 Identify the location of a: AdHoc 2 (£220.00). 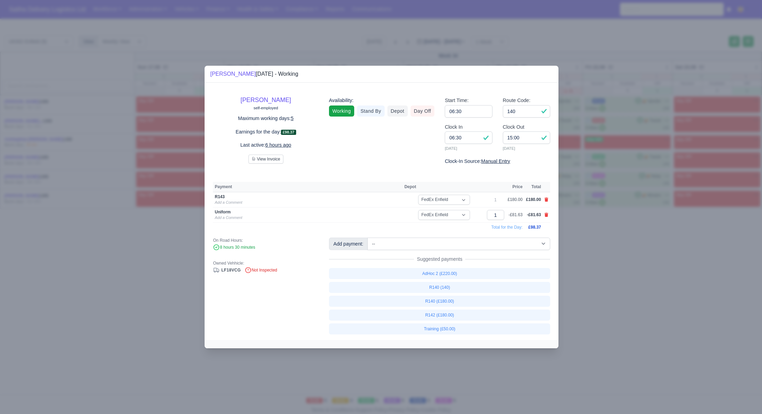
(440, 273).